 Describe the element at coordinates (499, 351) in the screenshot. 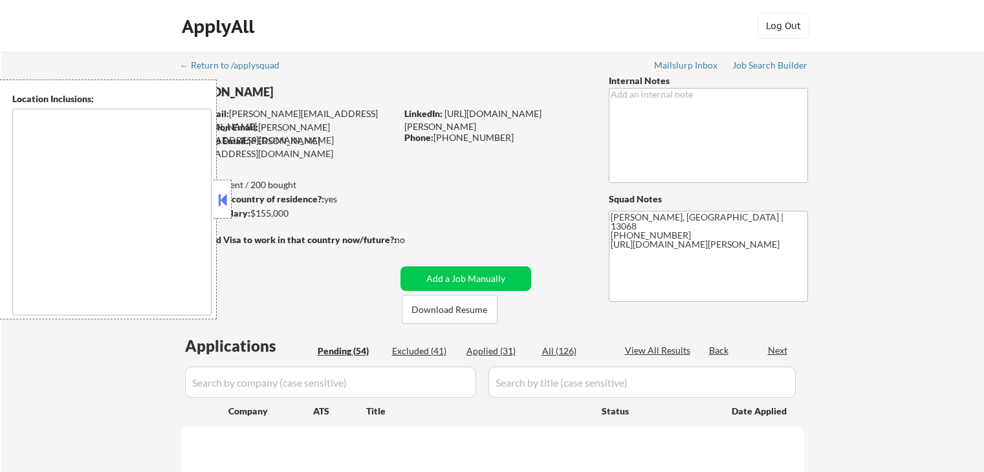

I see `div: Applied (31)` at that location.